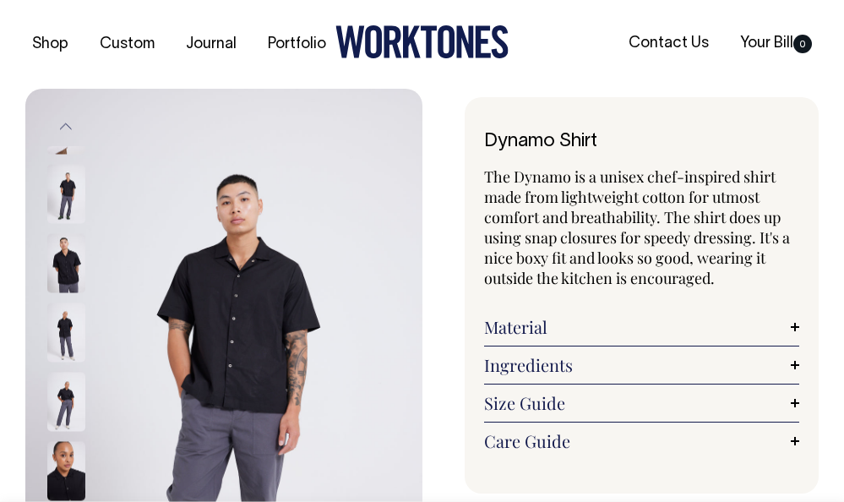  I want to click on a: Custom, so click(127, 44).